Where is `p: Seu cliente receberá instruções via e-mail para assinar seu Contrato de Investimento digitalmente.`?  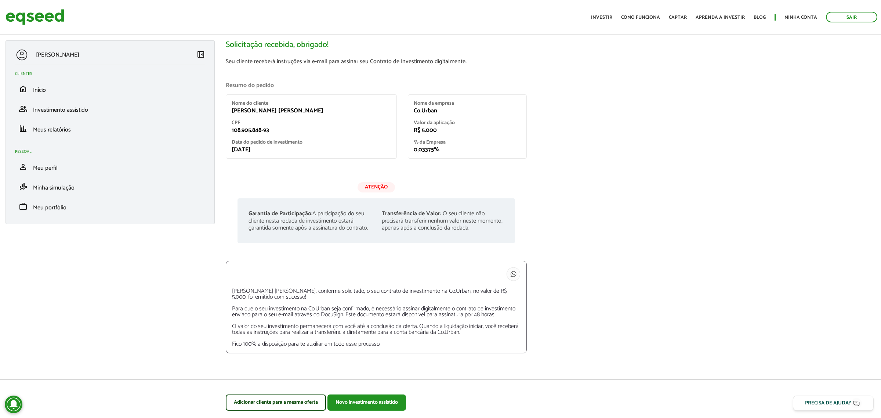
p: Seu cliente receberá instruções via e-mail para assinar seu Contrato de Investimento digitalmente. is located at coordinates (376, 60).